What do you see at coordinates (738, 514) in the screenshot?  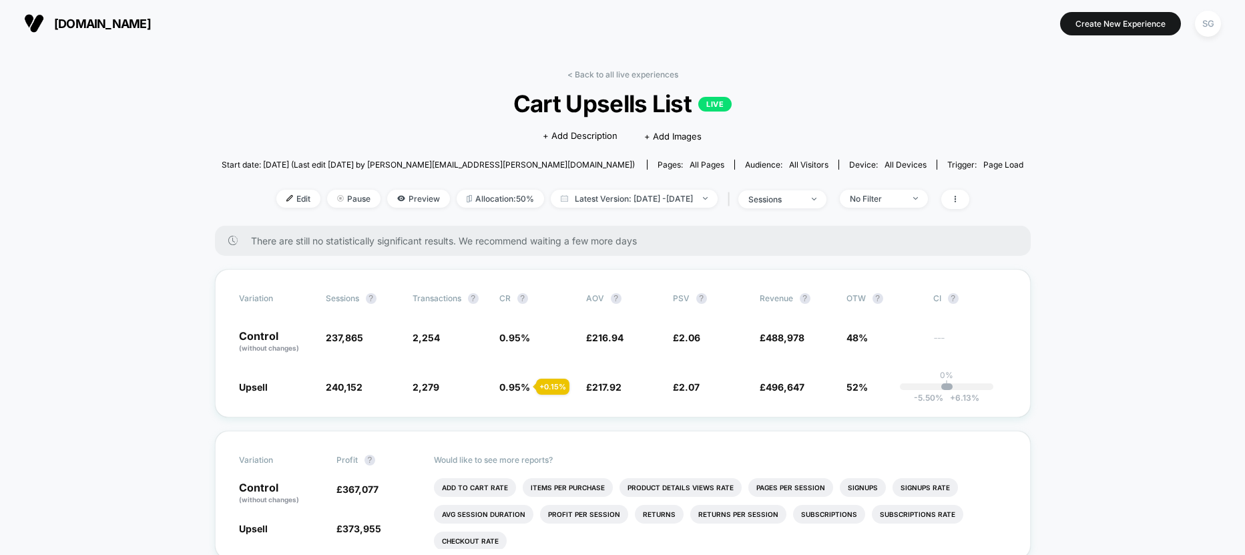 I see `li: Returns Per Session` at bounding box center [738, 514].